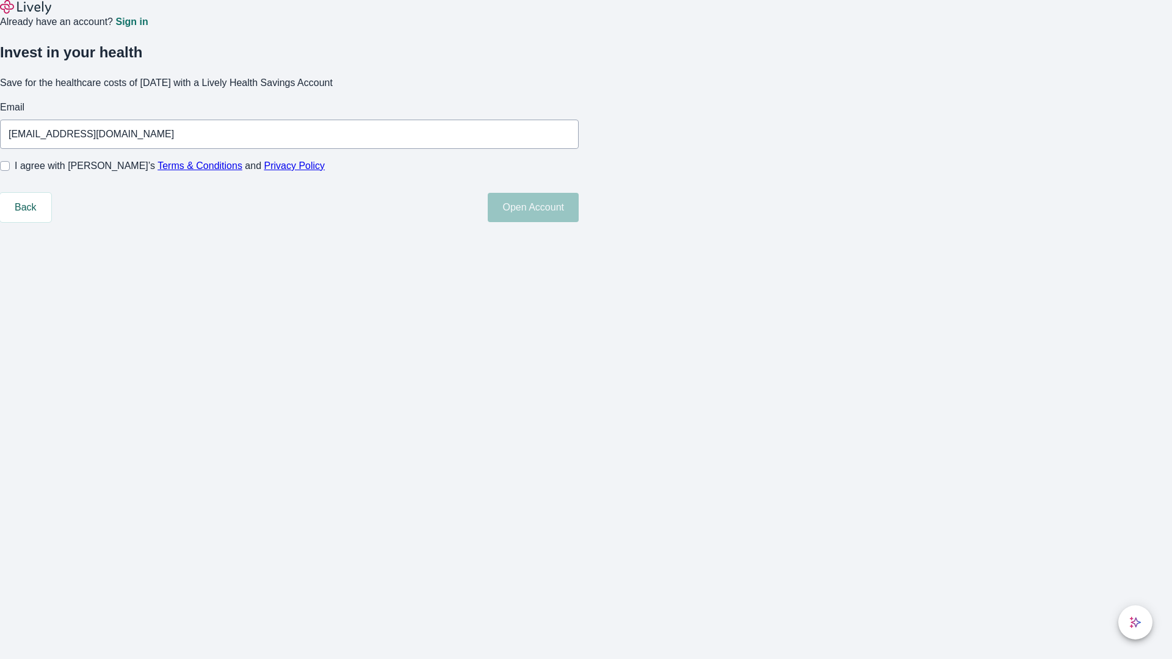 The image size is (1172, 659). What do you see at coordinates (1135, 623) in the screenshot?
I see `svg: Lively AI Assistant` at bounding box center [1135, 623].